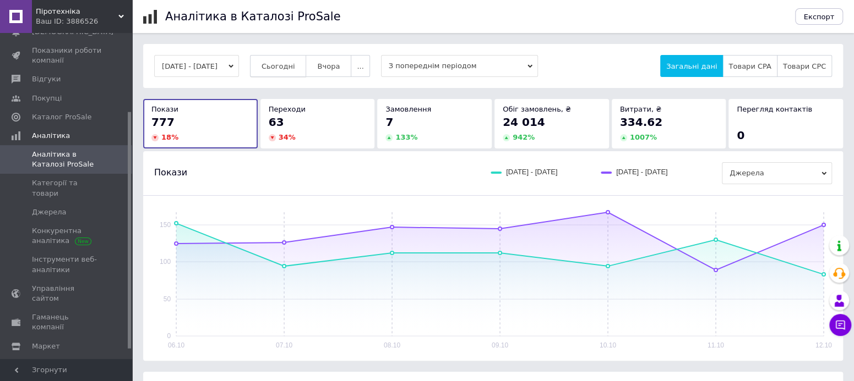 The height and width of the screenshot is (381, 854). Describe the element at coordinates (67, 265) in the screenshot. I see `span: Інструменти веб-аналітики` at that location.